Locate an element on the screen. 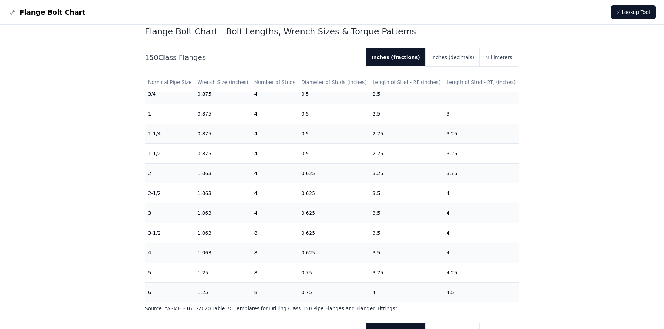  td: 1 is located at coordinates (170, 114).